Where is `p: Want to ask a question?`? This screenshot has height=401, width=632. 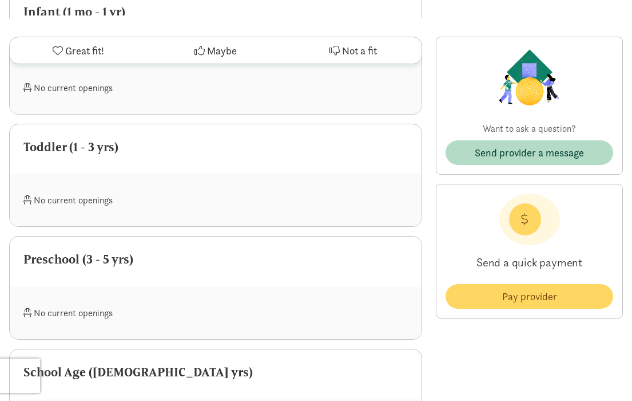 p: Want to ask a question? is located at coordinates (529, 129).